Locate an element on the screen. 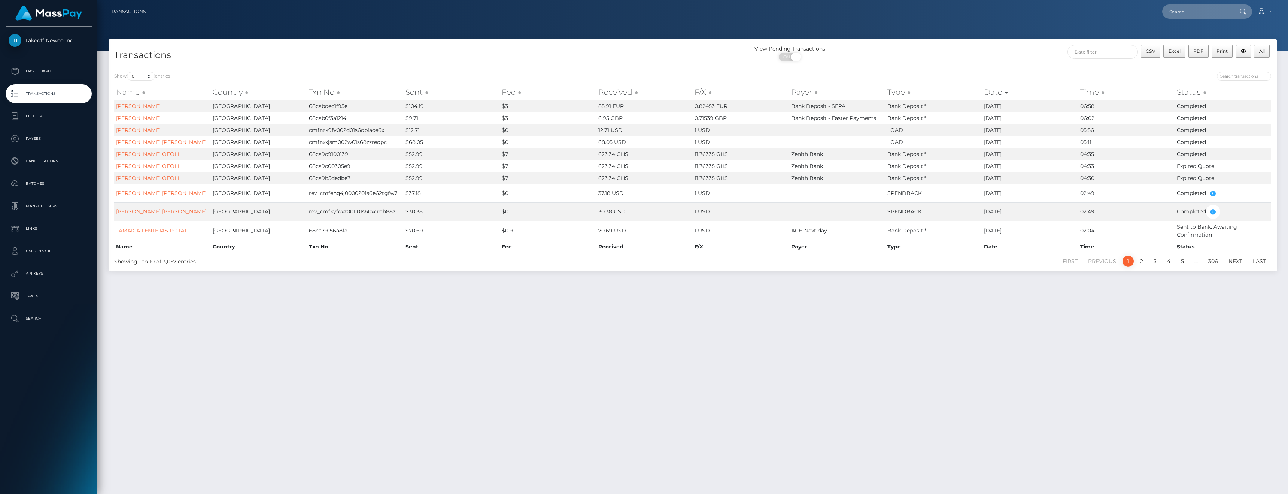 The image size is (1288, 494). p: Cancellations is located at coordinates (49, 161).